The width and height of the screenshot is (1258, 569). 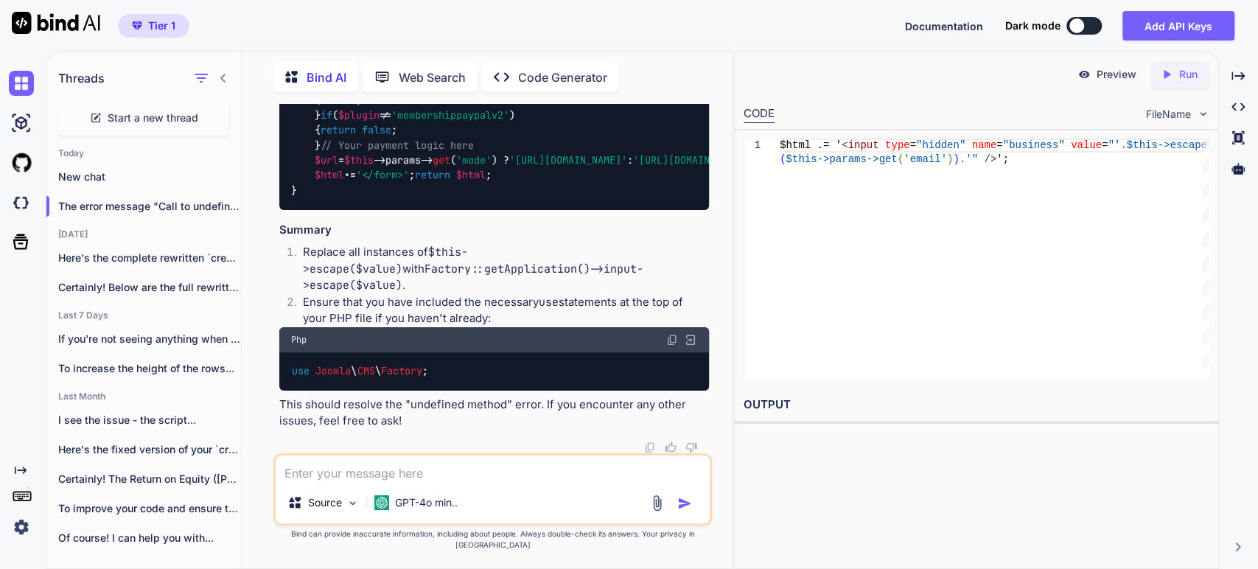 What do you see at coordinates (150, 538) in the screenshot?
I see `p: Of course! I can help you with...` at bounding box center [150, 538].